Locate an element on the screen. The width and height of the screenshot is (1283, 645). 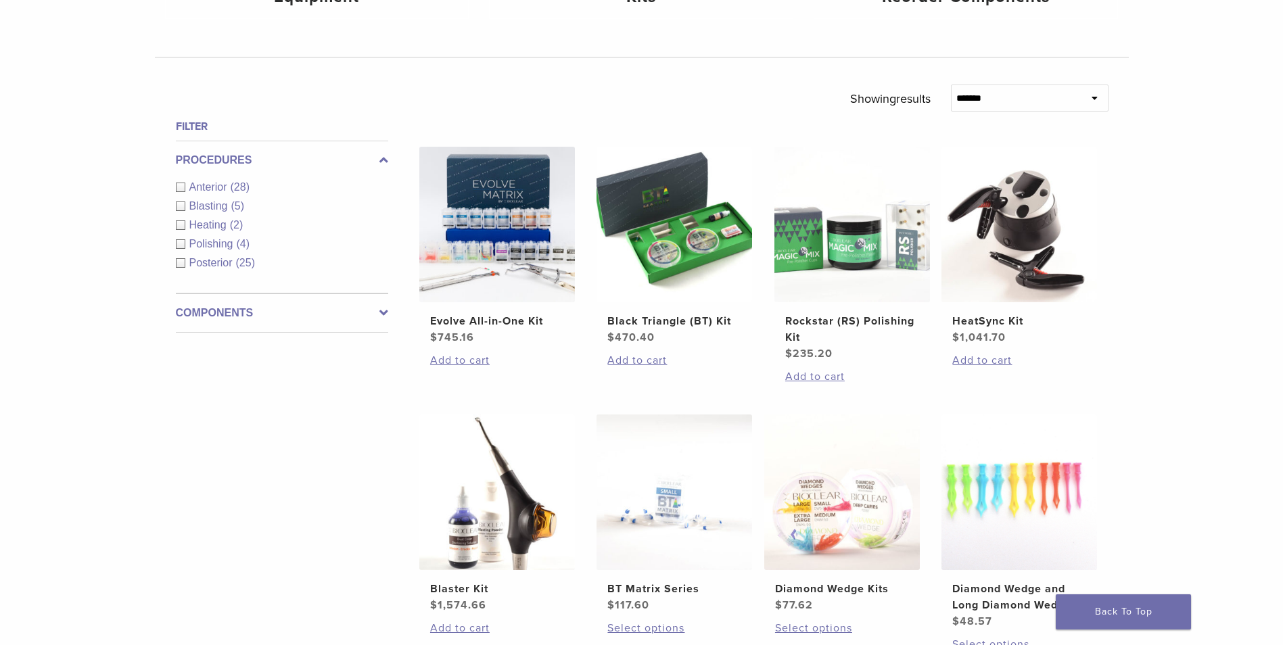
span: Anterior is located at coordinates (210, 187).